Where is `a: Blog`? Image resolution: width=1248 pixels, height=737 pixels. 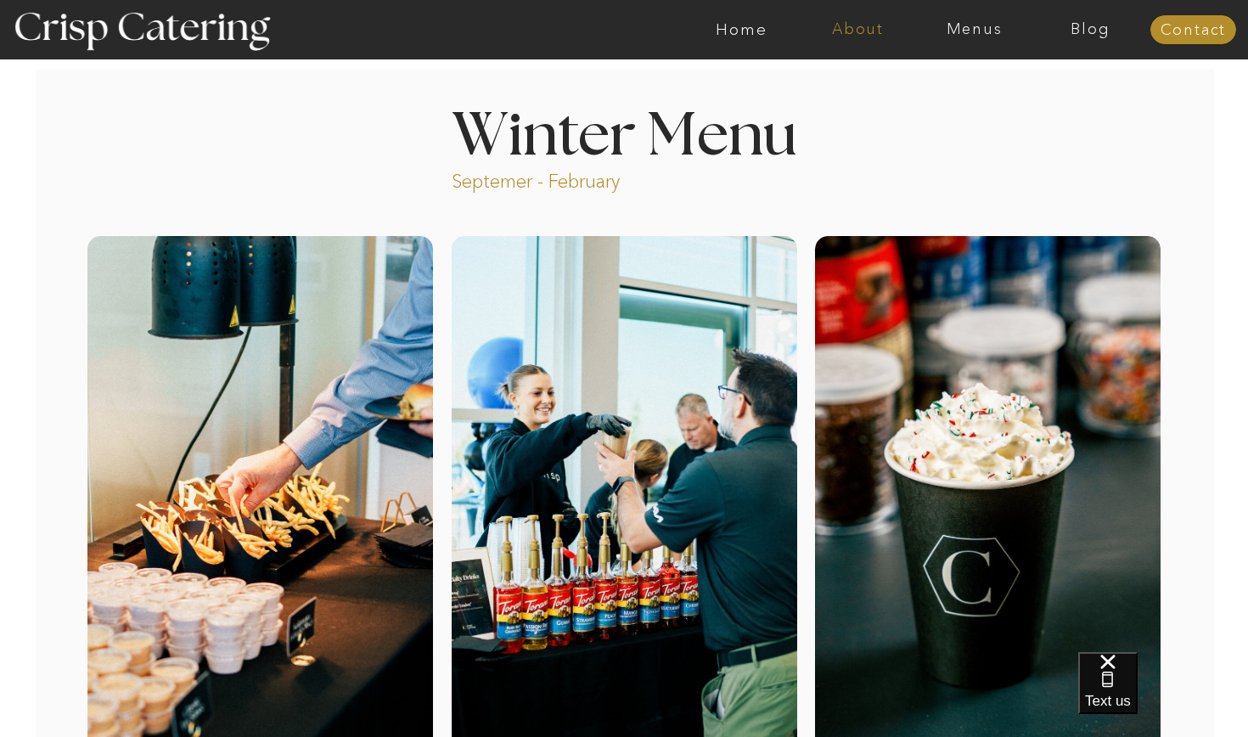
a: Blog is located at coordinates (1090, 30).